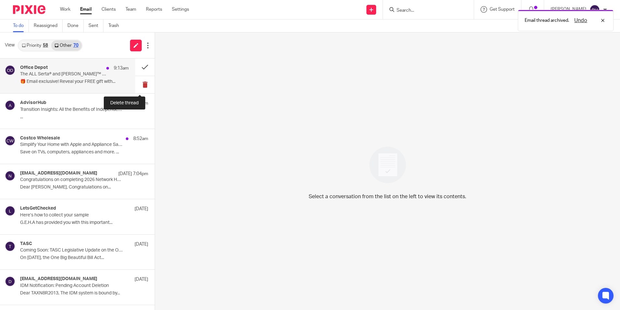 This screenshot has height=310, width=620. What do you see at coordinates (71, 109) in the screenshot?
I see `p: Transition Insights: All the Benefits of Independence with a Full-Service Support Structure` at bounding box center [71, 109].